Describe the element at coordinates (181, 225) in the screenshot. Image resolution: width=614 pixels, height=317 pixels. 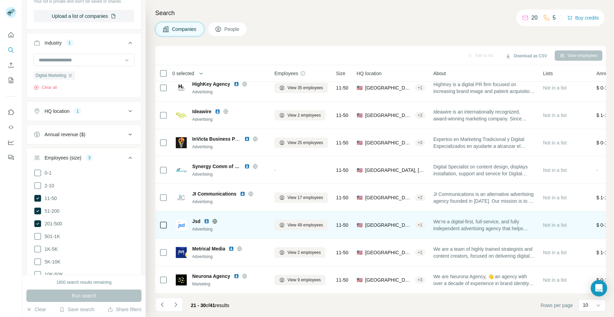
I see `img: Logo of Jsd` at that location.